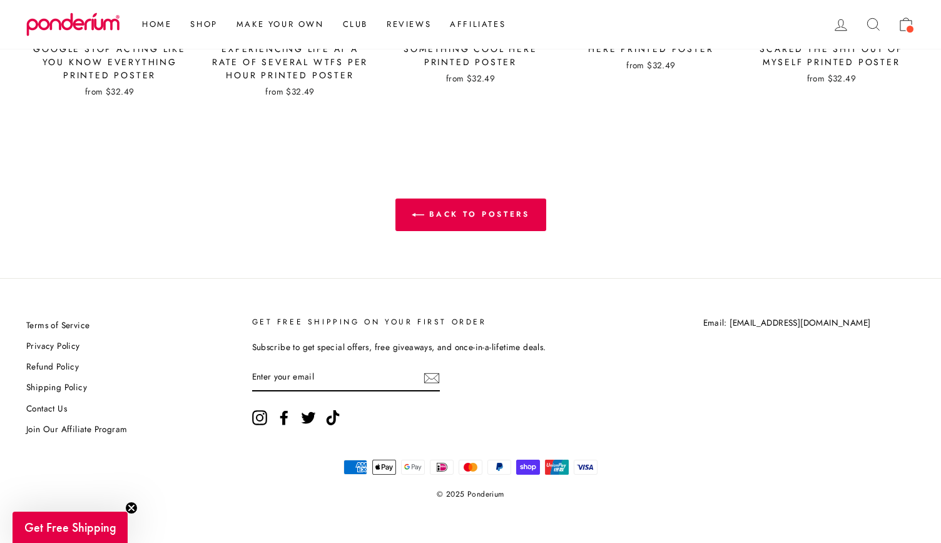 The width and height of the screenshot is (941, 543). Describe the element at coordinates (432, 377) in the screenshot. I see `button: Subscribe` at that location.